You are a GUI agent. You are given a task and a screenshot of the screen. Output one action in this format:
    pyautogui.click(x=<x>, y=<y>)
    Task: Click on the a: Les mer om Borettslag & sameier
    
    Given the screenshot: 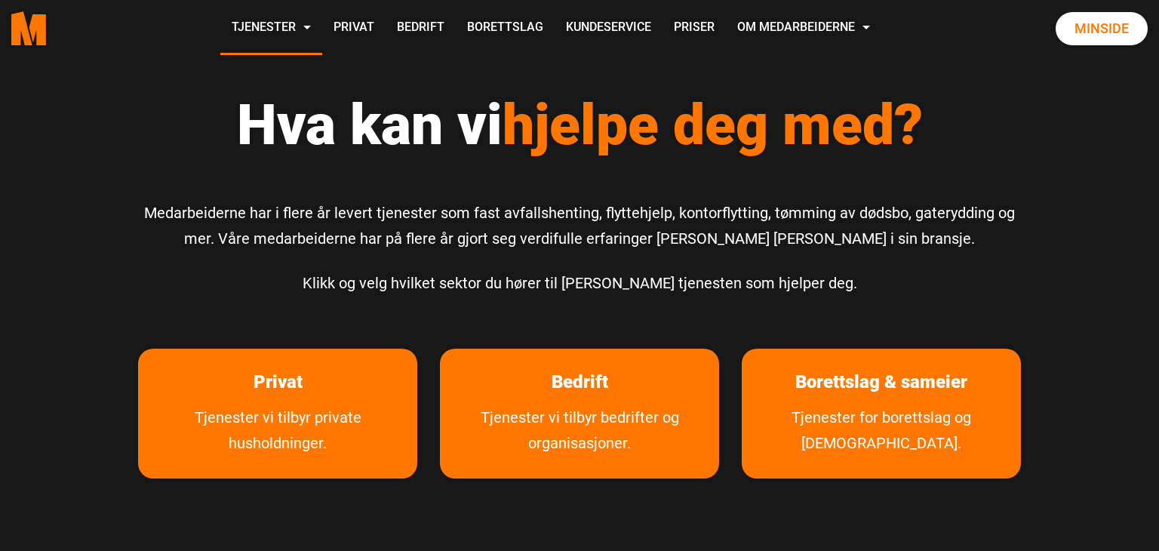 What is the action you would take?
    pyautogui.click(x=881, y=382)
    